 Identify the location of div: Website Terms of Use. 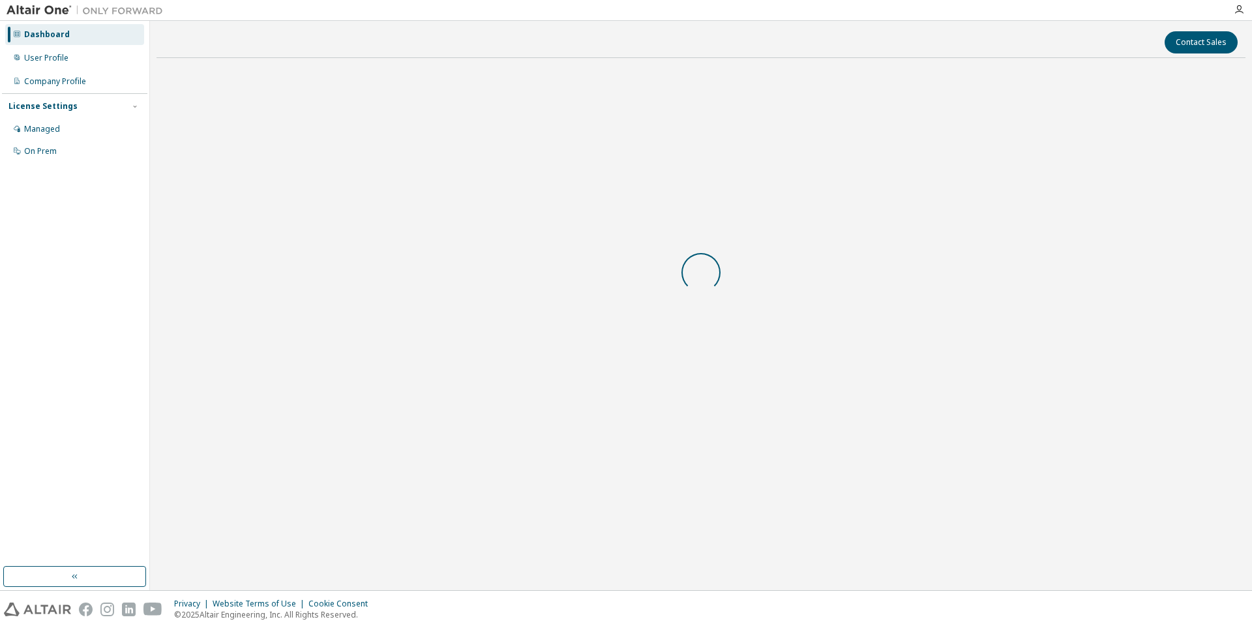
(260, 604).